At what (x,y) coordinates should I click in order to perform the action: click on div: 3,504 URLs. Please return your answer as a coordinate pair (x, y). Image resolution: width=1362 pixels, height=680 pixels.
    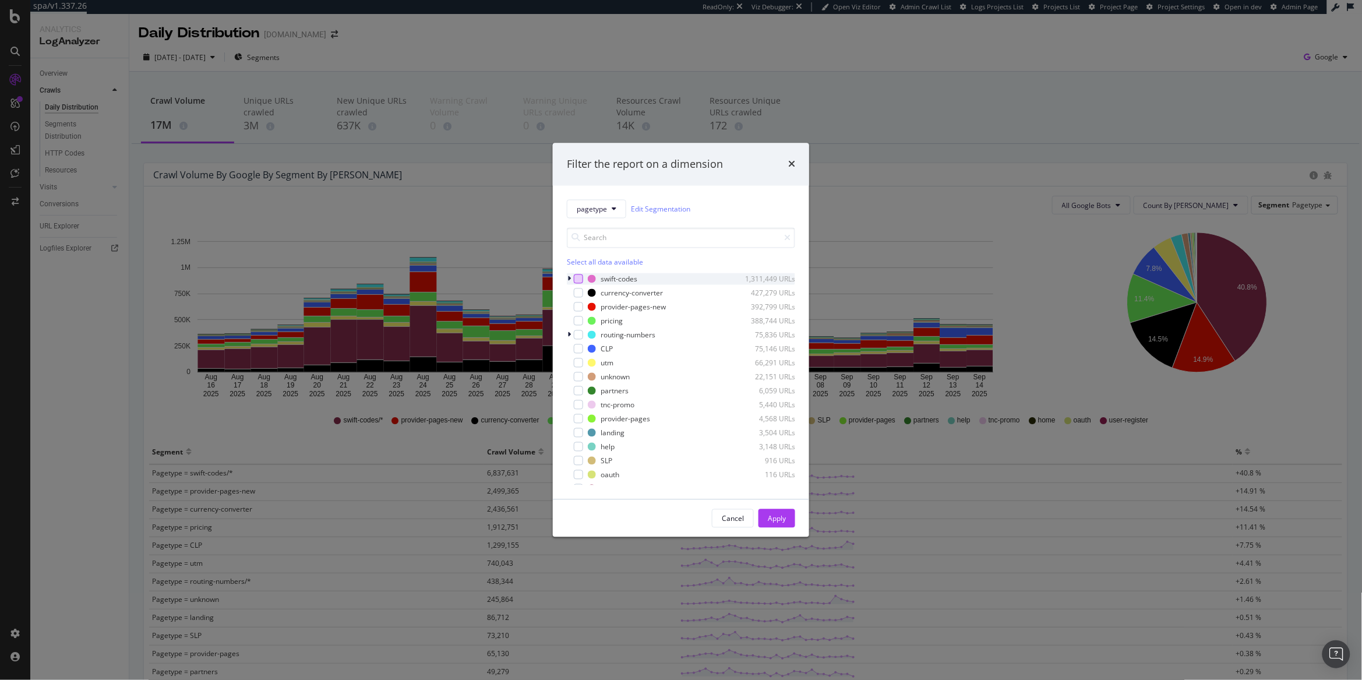
    Looking at the image, I should click on (767, 432).